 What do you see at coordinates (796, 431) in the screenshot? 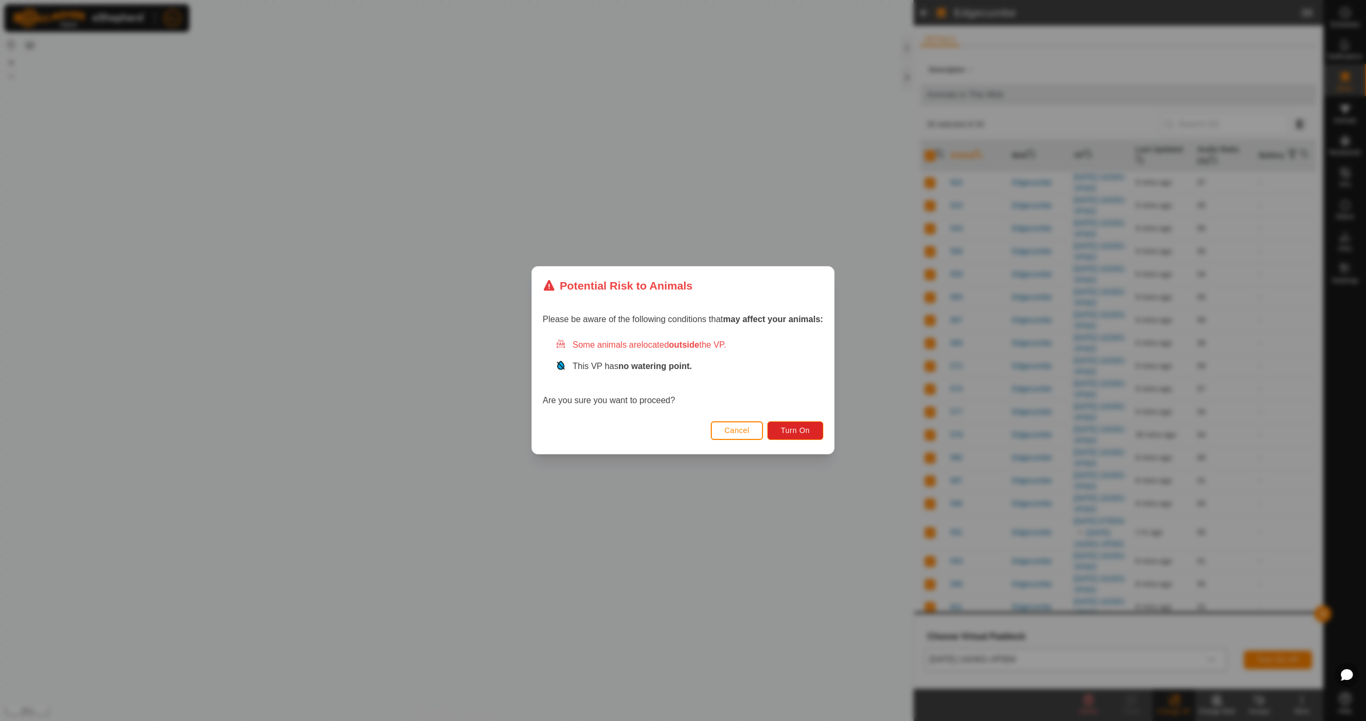
I see `button: Turn On` at bounding box center [796, 431].